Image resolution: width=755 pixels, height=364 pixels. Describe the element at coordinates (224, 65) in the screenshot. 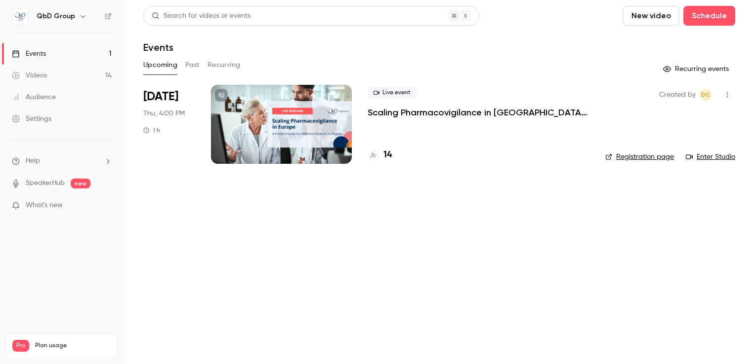

I see `button: Recurring` at that location.